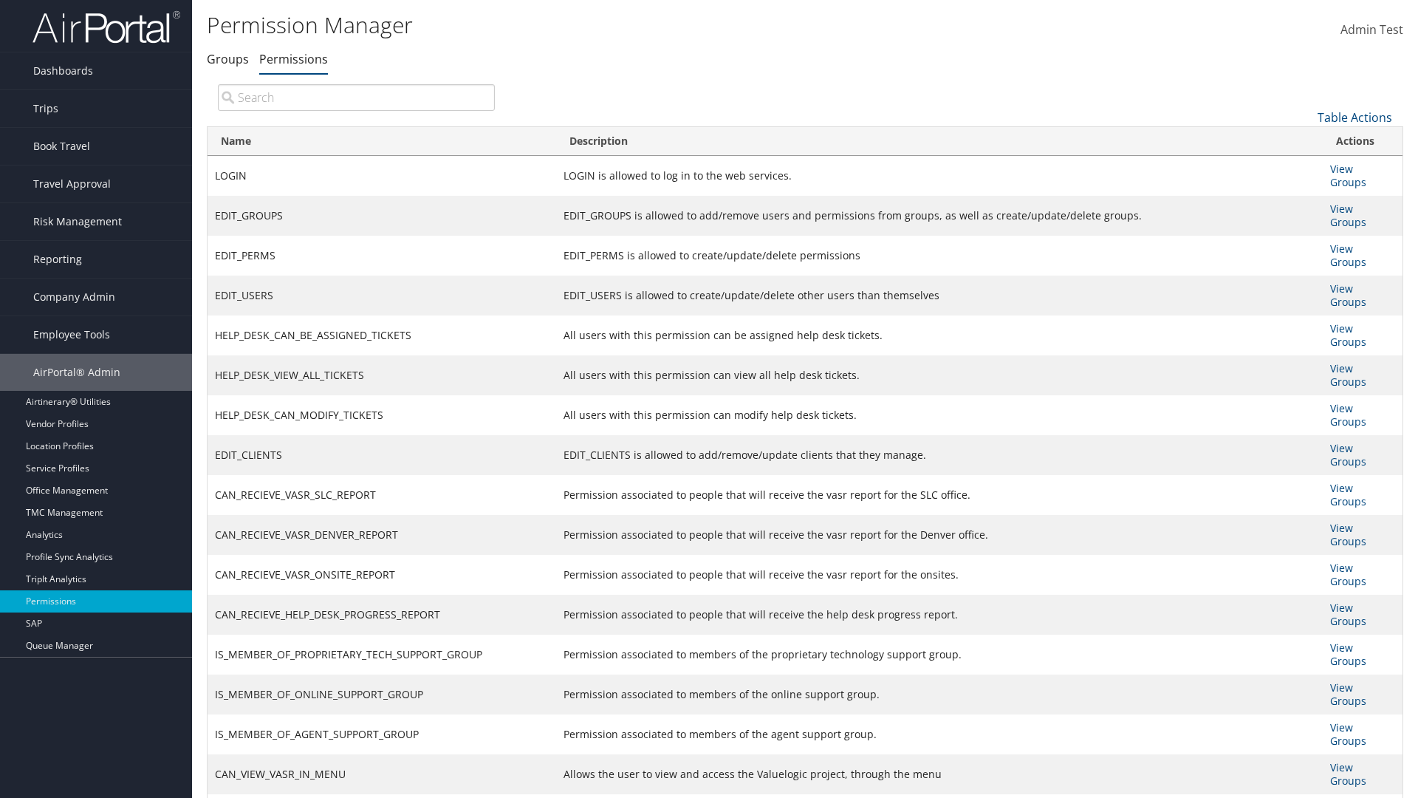 The width and height of the screenshot is (1418, 798). Describe the element at coordinates (382, 734) in the screenshot. I see `td: IS_MEMBER_OF_AGENT_SUPPORT_GROUP` at that location.